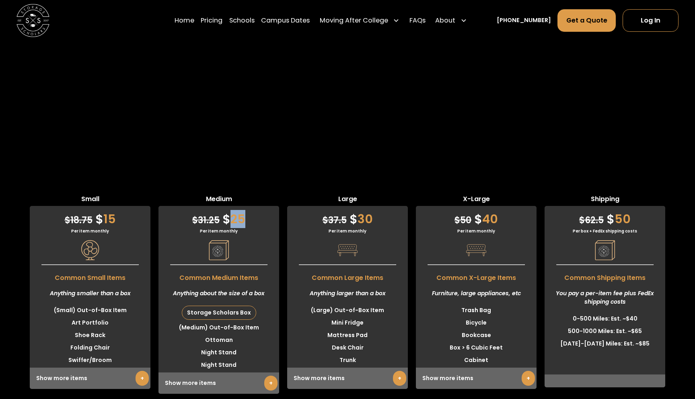 The width and height of the screenshot is (695, 399). What do you see at coordinates (650, 21) in the screenshot?
I see `a: Log In` at bounding box center [650, 21].